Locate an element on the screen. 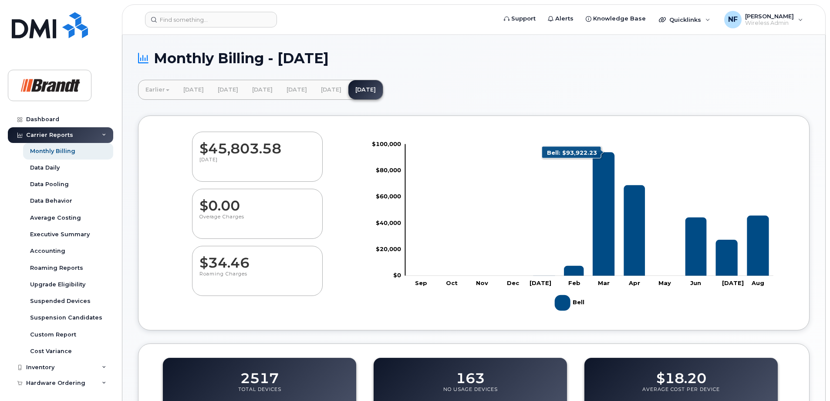 Image resolution: width=830 pixels, height=401 pixels. tspan: Nov is located at coordinates (482, 283).